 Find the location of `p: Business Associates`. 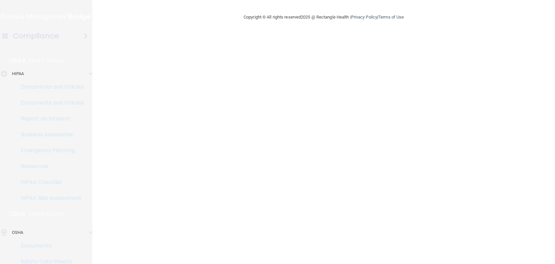

p: Business Associates is located at coordinates (49, 135).